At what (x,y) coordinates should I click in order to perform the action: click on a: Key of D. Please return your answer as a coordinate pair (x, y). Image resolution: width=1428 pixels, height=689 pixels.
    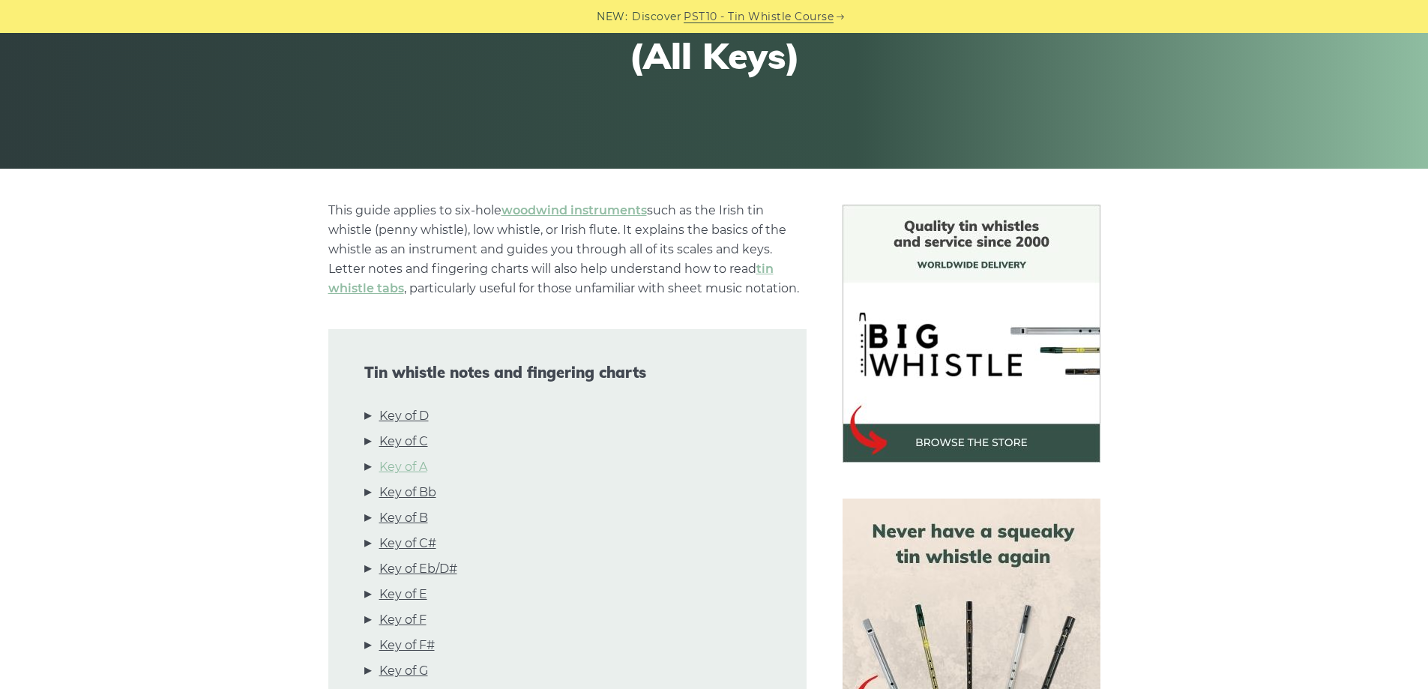
    Looking at the image, I should click on (404, 416).